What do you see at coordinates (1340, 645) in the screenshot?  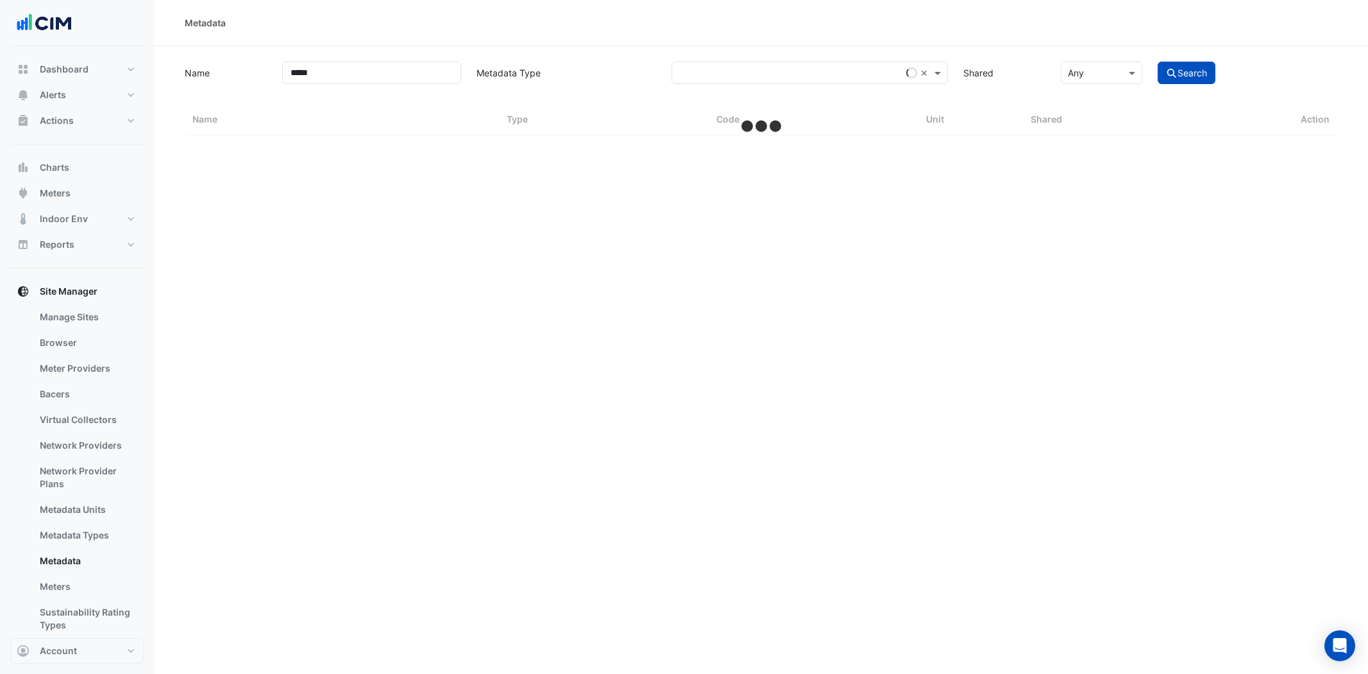 I see `div: Open Intercom Messenger` at bounding box center [1340, 645].